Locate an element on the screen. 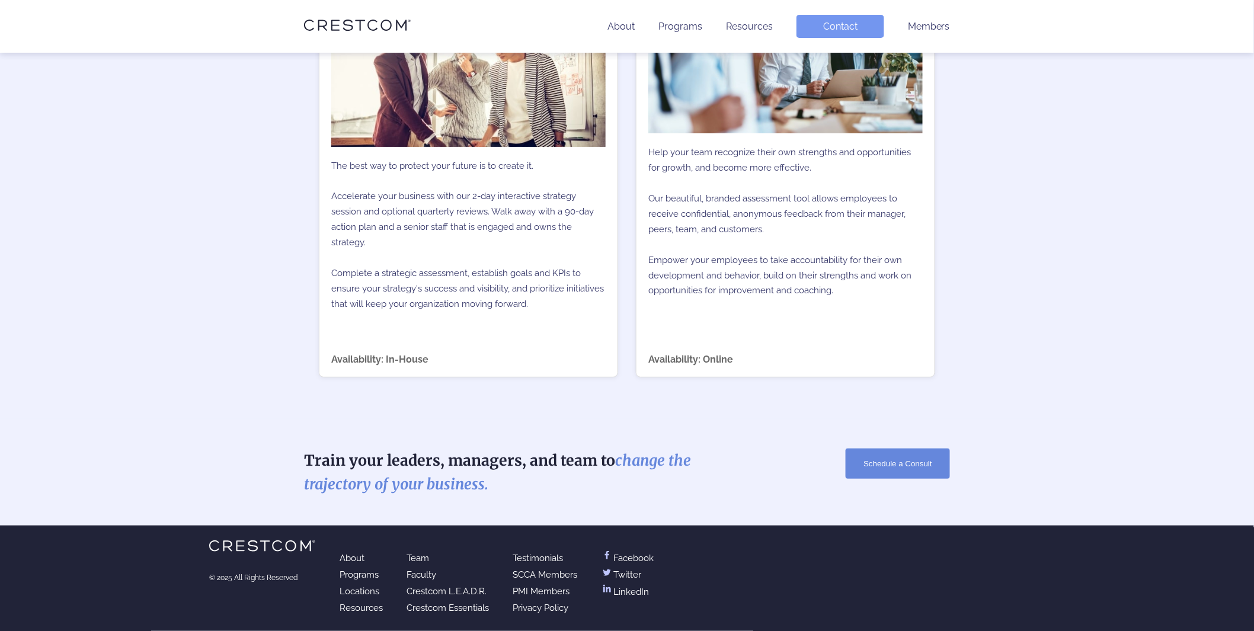 This screenshot has height=631, width=1254. p: The best way to protect your future is to create it. Accelerate your business with our 2-day inte... is located at coordinates (468, 235).